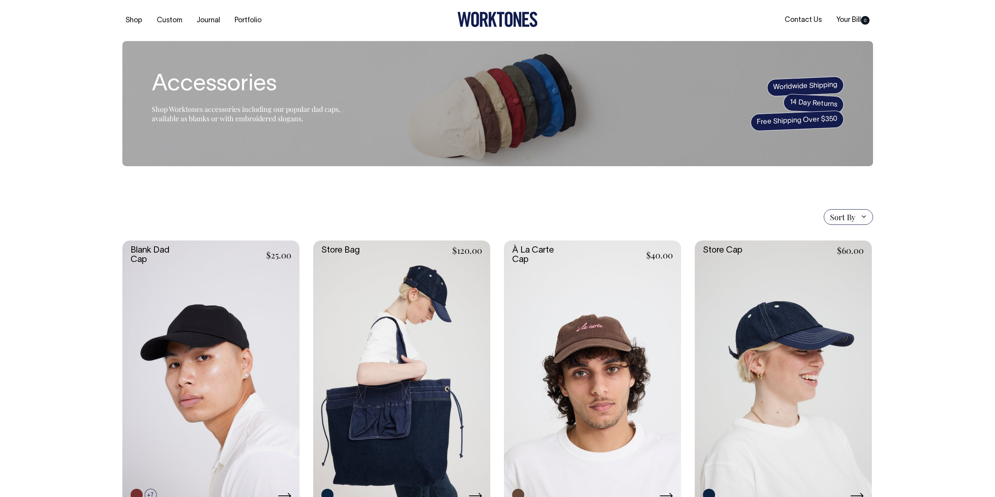 The width and height of the screenshot is (995, 497). I want to click on span: Sort By, so click(843, 217).